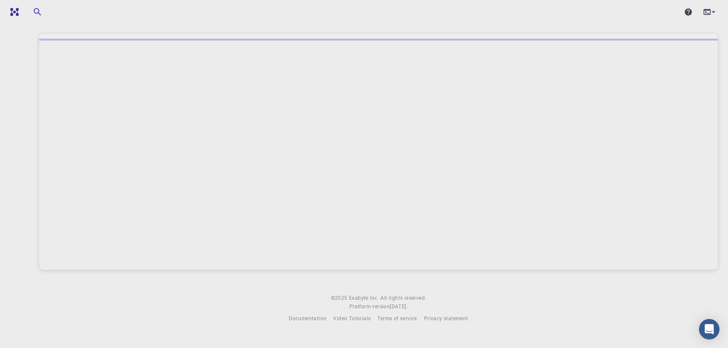  Describe the element at coordinates (308, 318) in the screenshot. I see `a: Documentation` at that location.